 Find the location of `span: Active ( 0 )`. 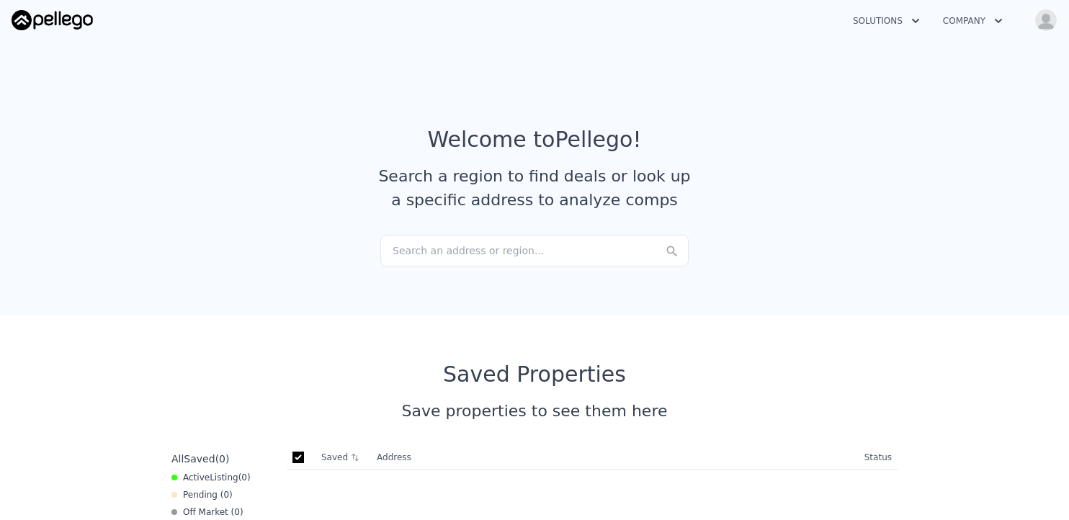

span: Active ( 0 ) is located at coordinates (217, 478).